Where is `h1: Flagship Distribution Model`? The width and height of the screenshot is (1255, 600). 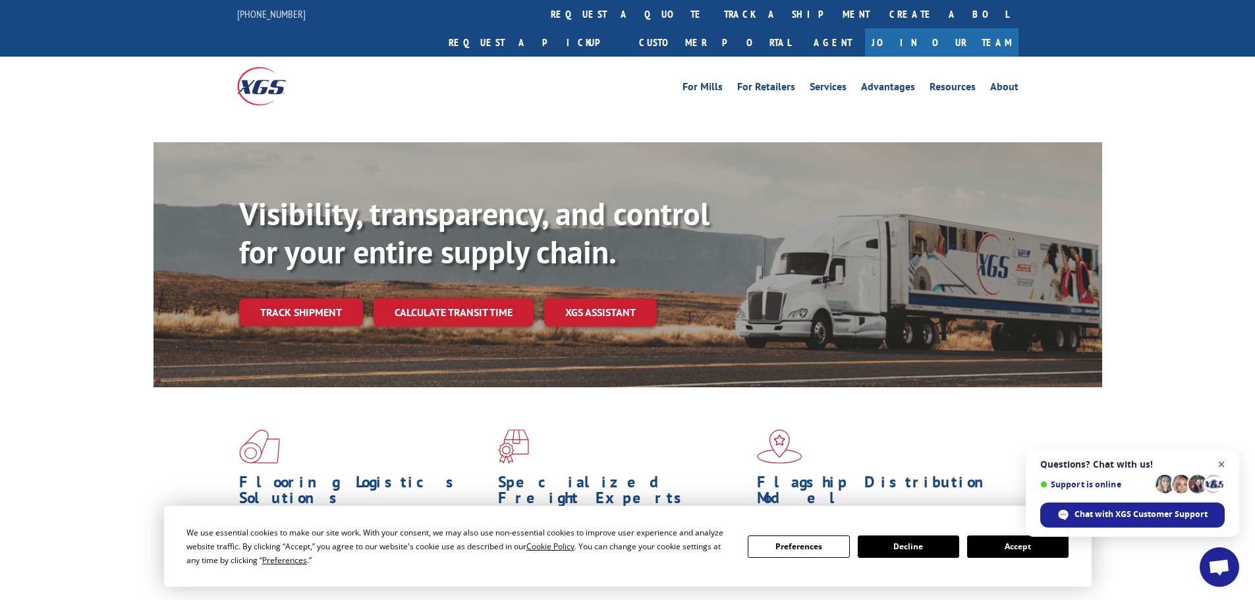 h1: Flagship Distribution Model is located at coordinates (882, 494).